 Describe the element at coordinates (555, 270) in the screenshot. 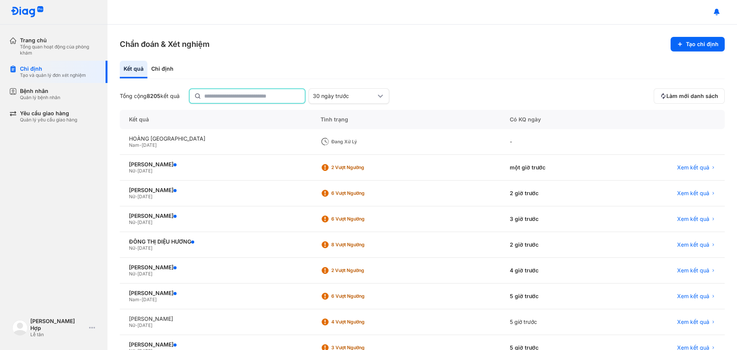

I see `div: 4 giờ trước` at that location.